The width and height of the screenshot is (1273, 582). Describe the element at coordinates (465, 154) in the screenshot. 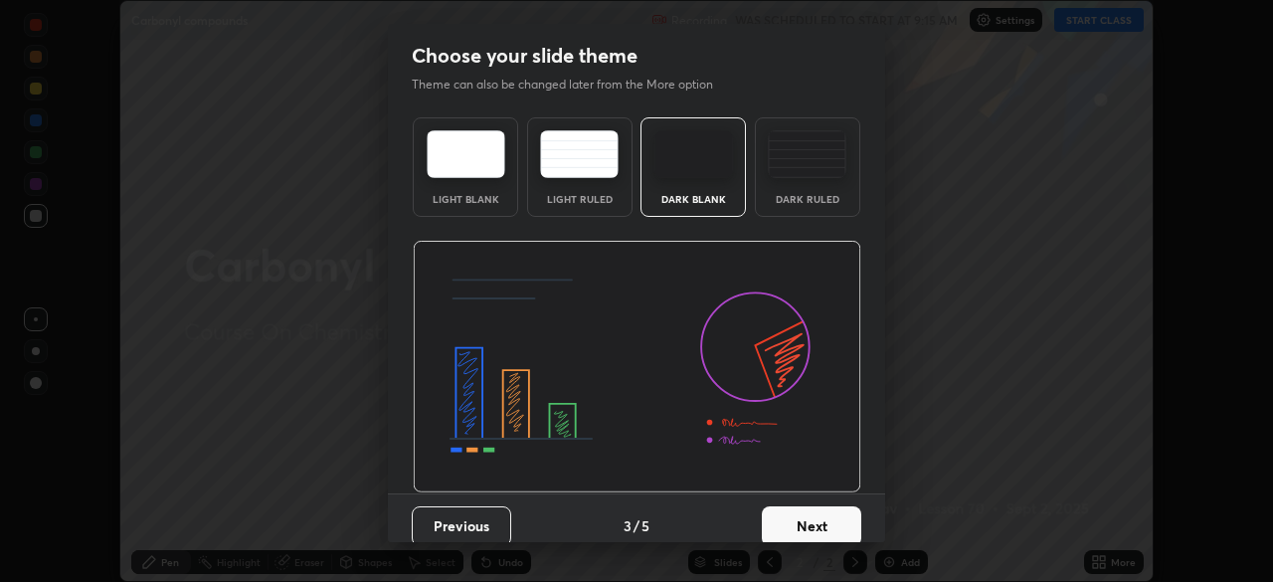

I see `img: lightTheme.e5ed3b09.svg` at that location.